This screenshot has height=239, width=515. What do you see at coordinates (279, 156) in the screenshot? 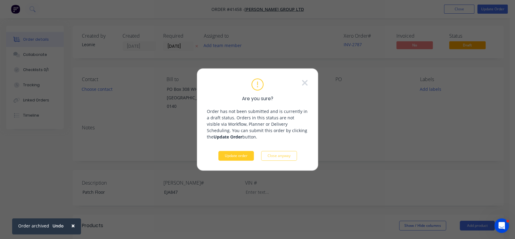
I see `button: Close anyway` at bounding box center [279, 156].